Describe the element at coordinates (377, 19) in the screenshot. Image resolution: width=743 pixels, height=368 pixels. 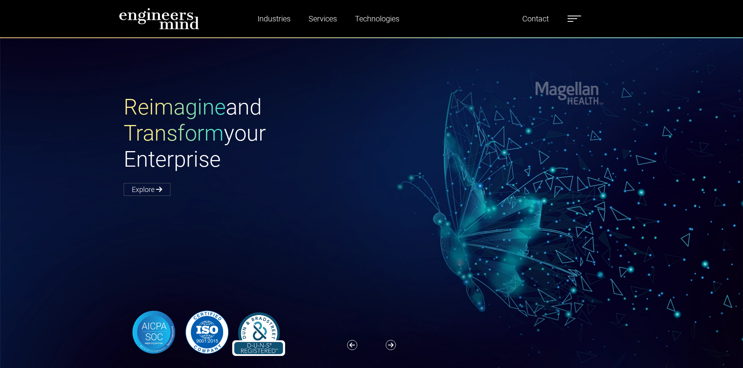
I see `a: Technologies` at that location.